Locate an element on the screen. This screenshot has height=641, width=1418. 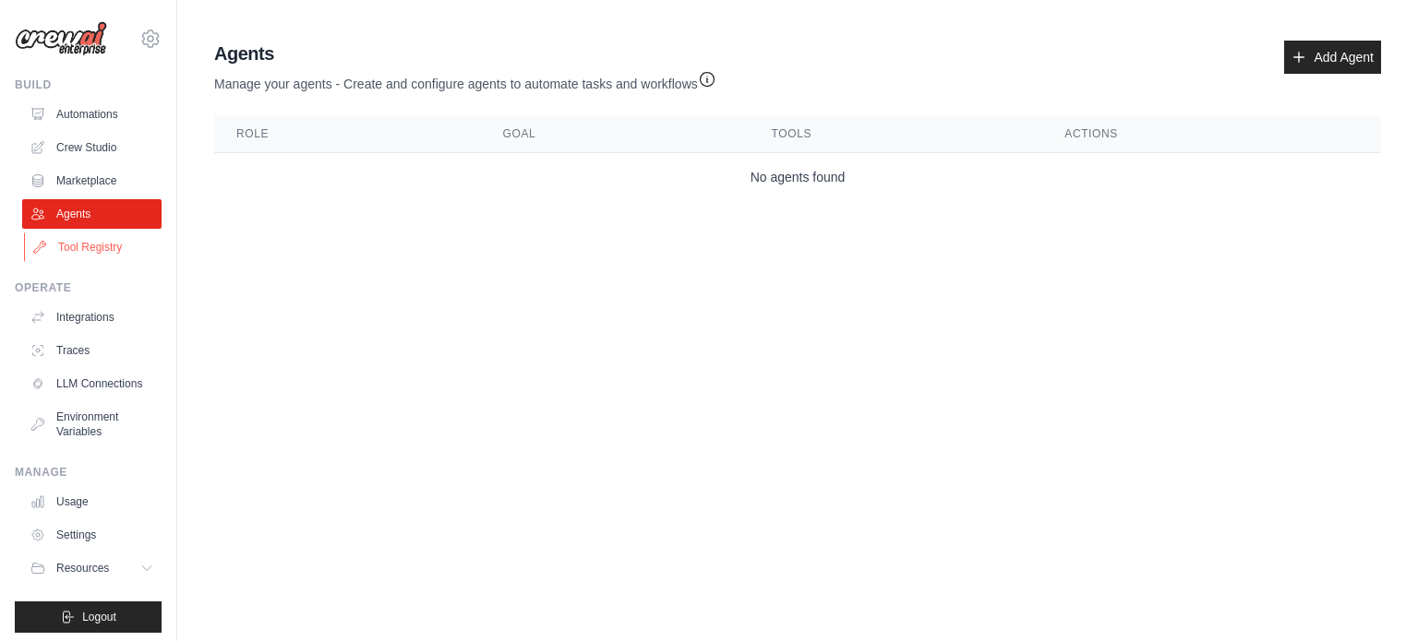
th: Tools is located at coordinates (896, 134).